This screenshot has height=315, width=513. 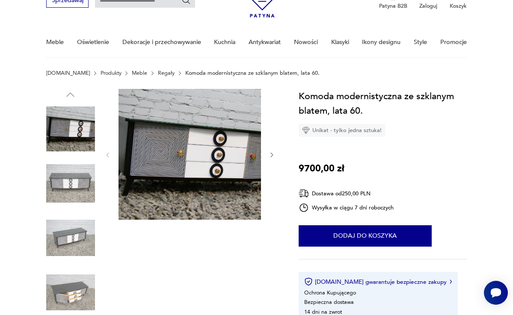 I want to click on a: Klasyki, so click(x=340, y=42).